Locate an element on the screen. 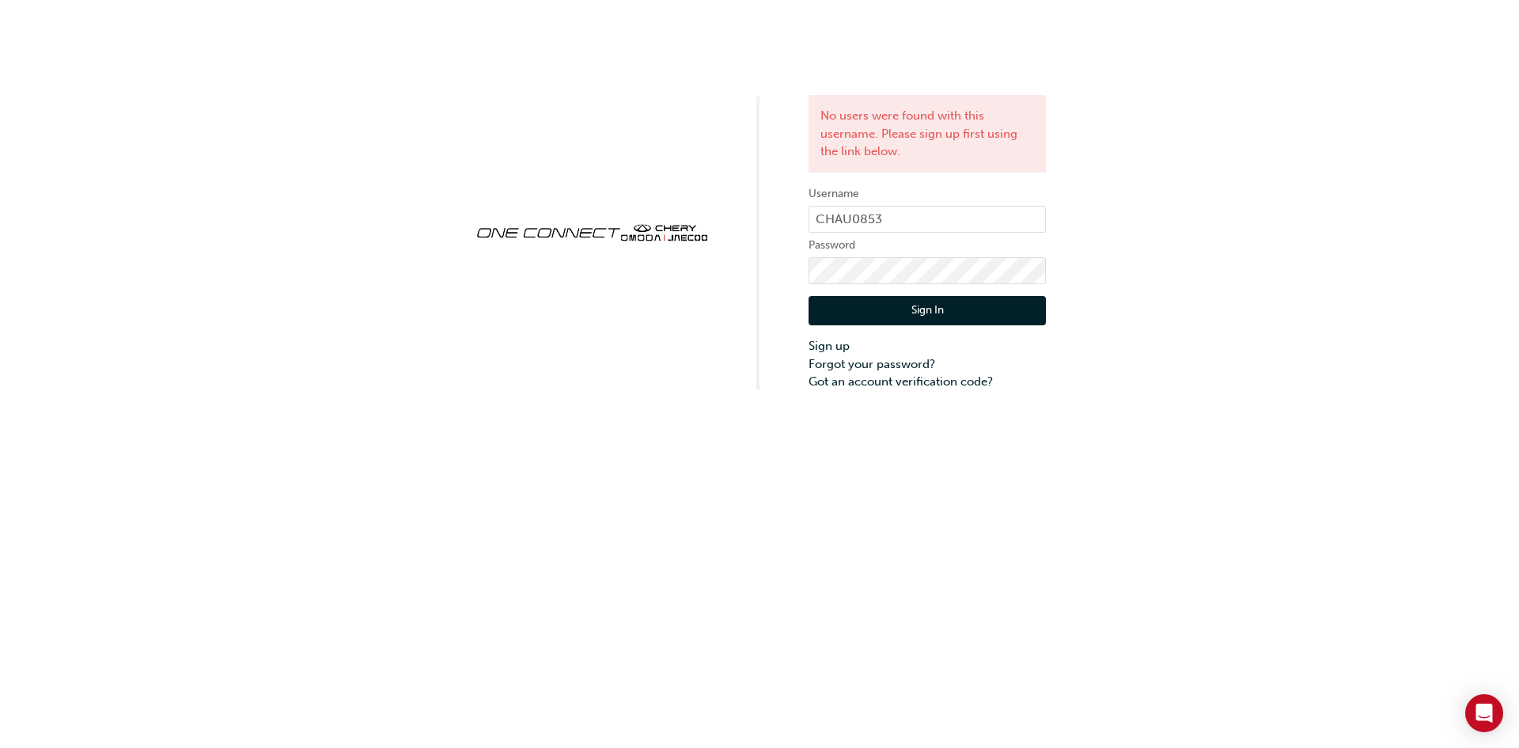 This screenshot has height=748, width=1519. a: Forgot your password? is located at coordinates (927, 364).